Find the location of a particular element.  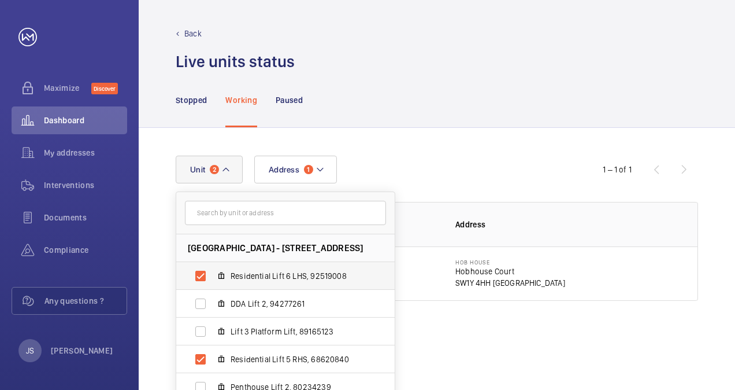

p: Back is located at coordinates (193, 34).